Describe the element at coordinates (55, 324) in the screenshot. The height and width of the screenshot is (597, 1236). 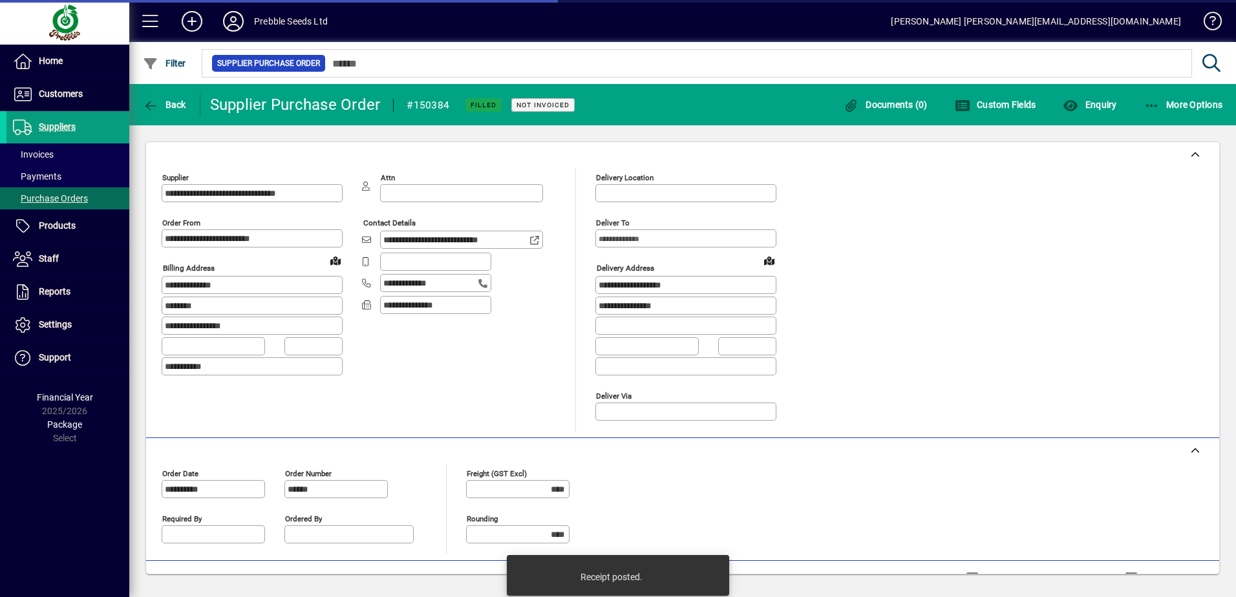
I see `span: Settings` at that location.